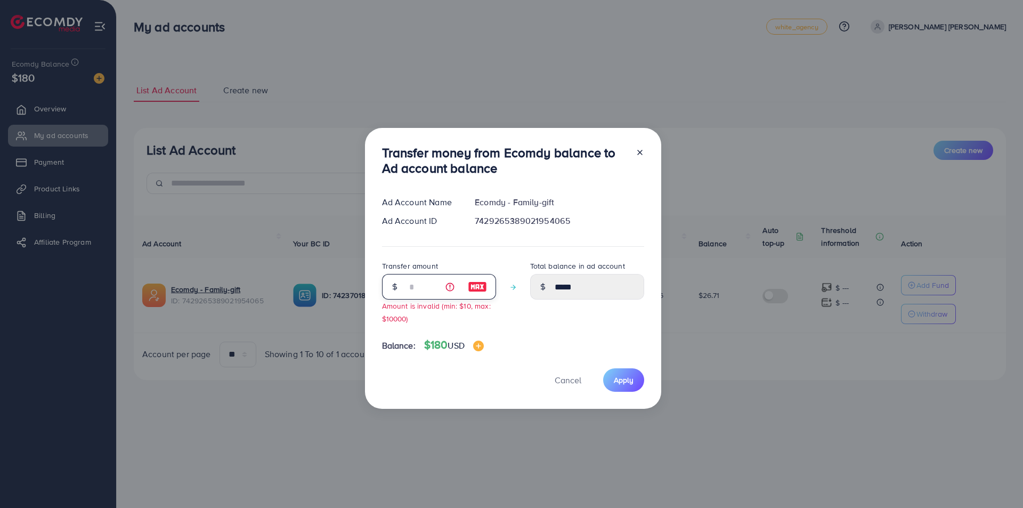  I want to click on span: Cancel, so click(568, 380).